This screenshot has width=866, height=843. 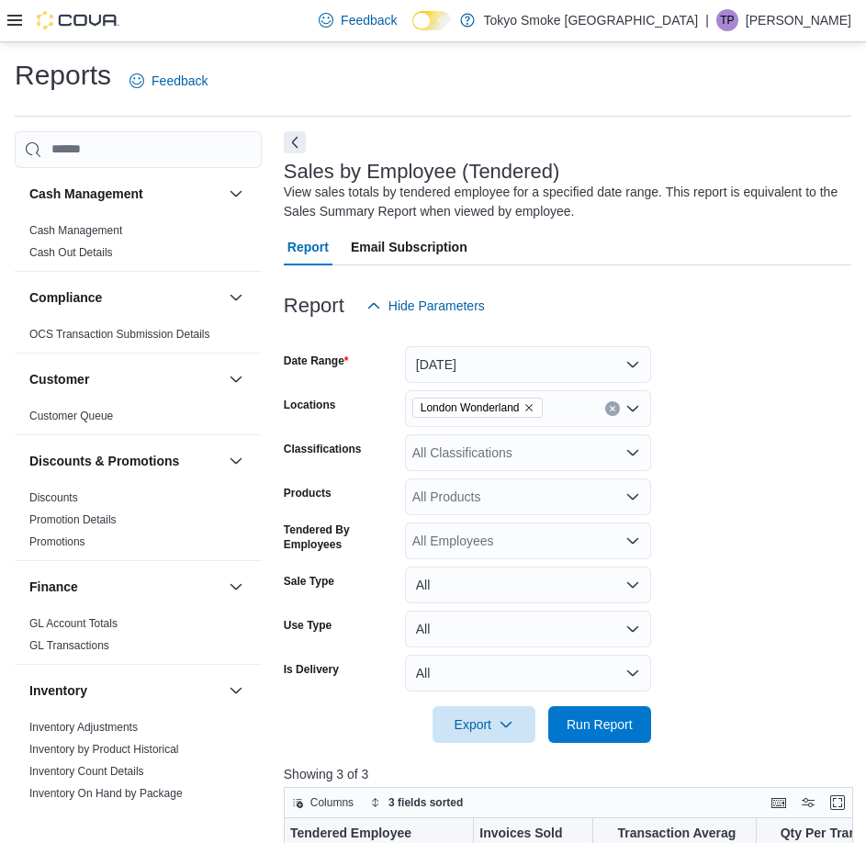 What do you see at coordinates (104, 749) in the screenshot?
I see `span: Inventory by Product Historical` at bounding box center [104, 749].